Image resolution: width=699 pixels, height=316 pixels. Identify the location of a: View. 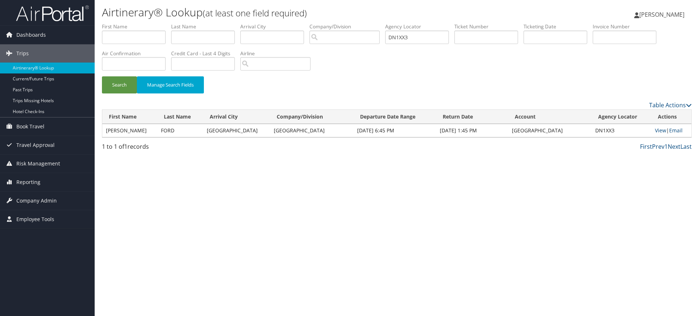
(660, 130).